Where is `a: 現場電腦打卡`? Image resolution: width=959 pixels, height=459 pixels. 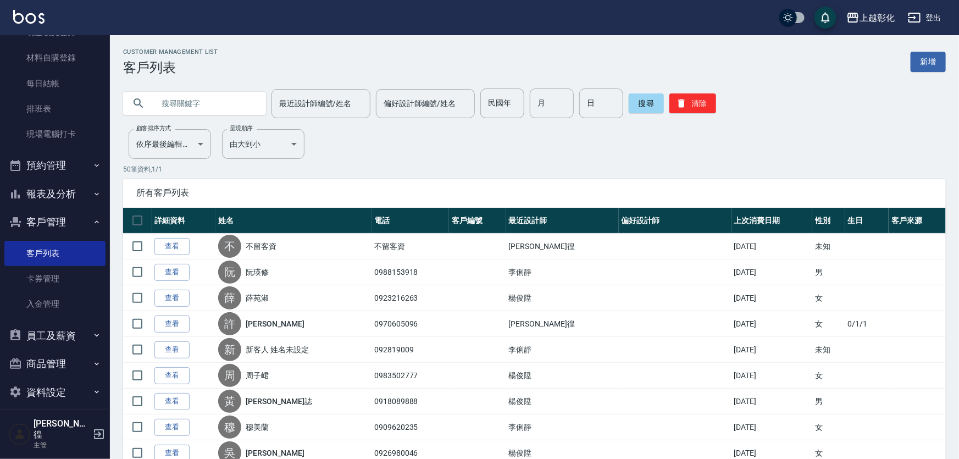
a: 現場電腦打卡 is located at coordinates (55, 134).